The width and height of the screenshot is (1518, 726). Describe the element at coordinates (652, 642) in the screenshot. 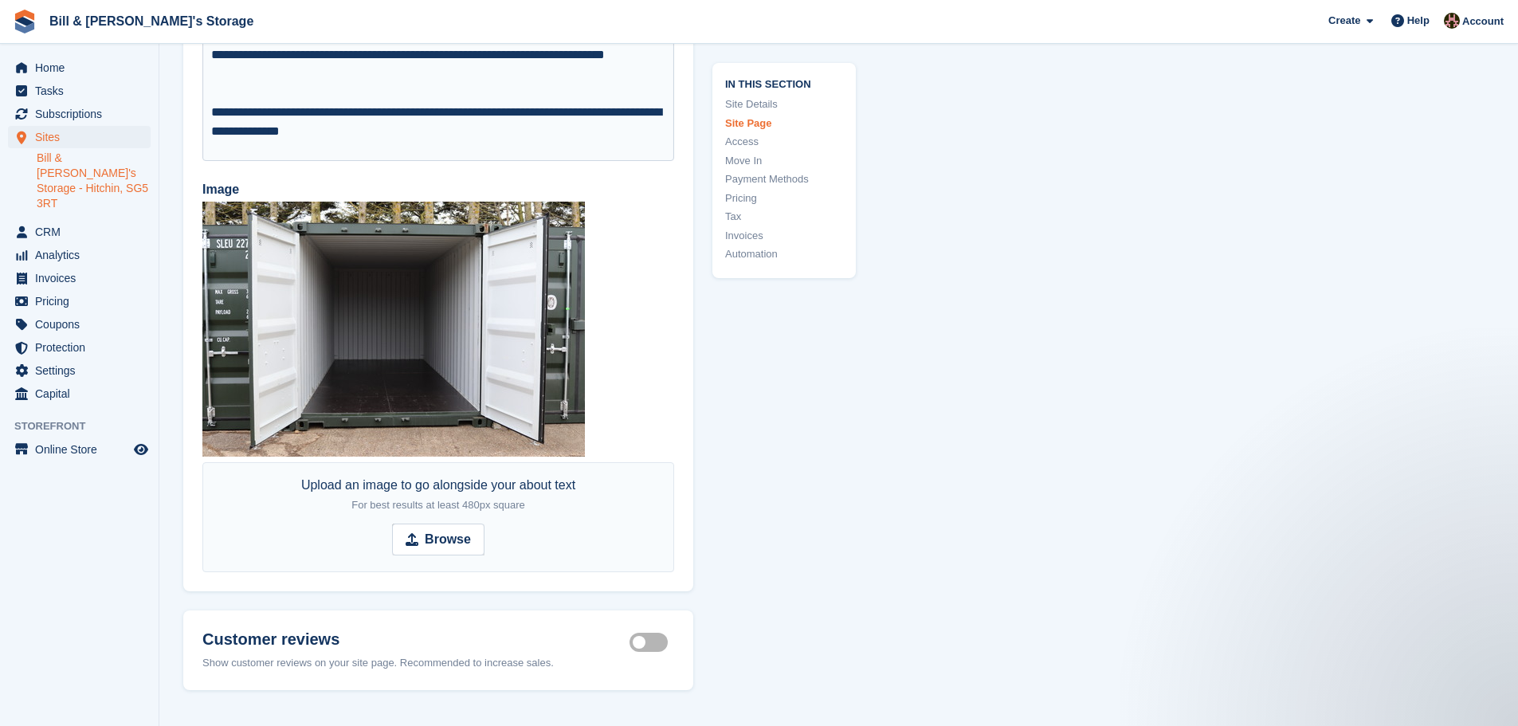

I see `label: Storefront show reviews` at that location.